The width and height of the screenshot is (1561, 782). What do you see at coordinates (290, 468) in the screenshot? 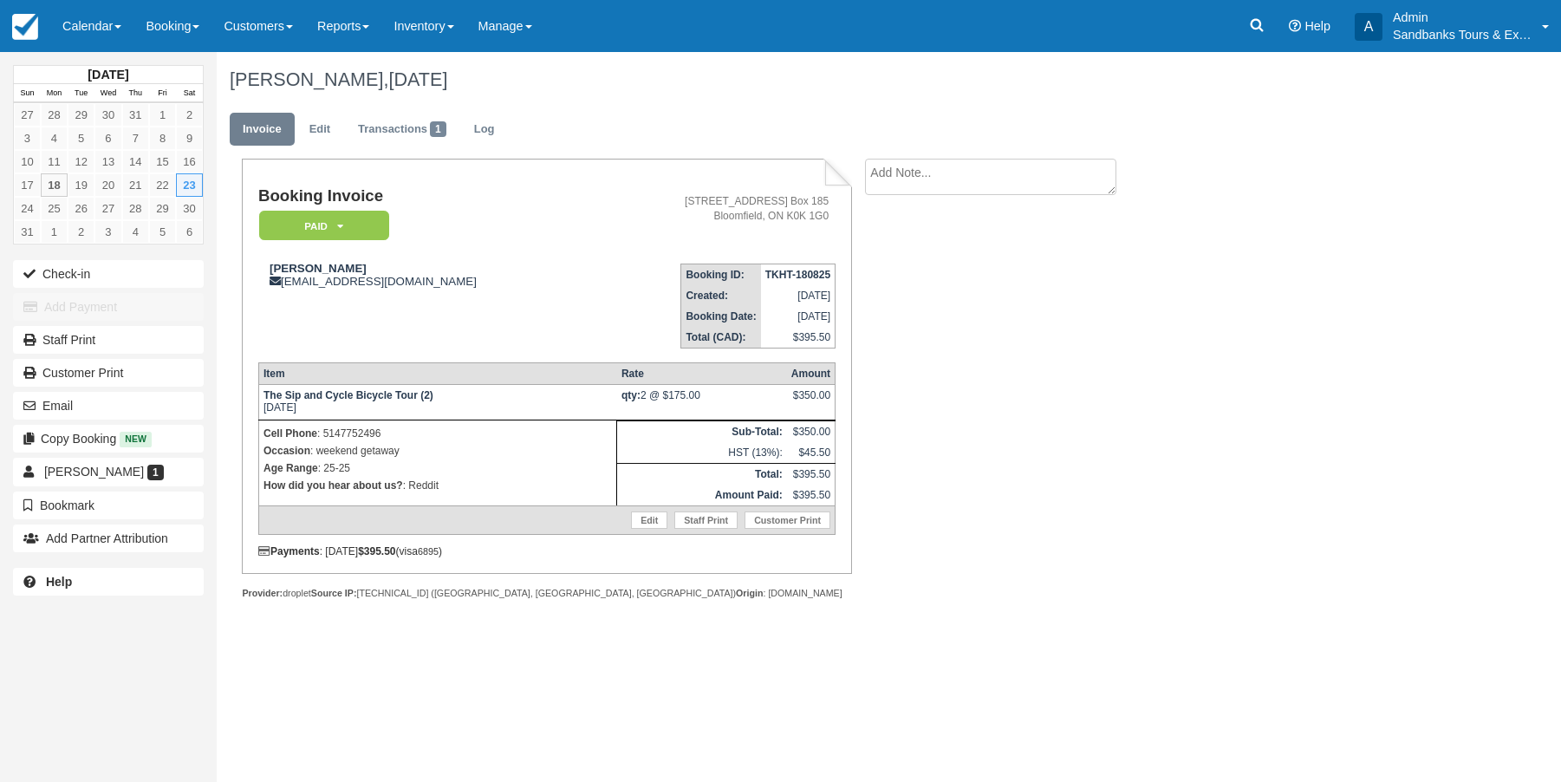
I see `strong: Age Range` at bounding box center [290, 468].